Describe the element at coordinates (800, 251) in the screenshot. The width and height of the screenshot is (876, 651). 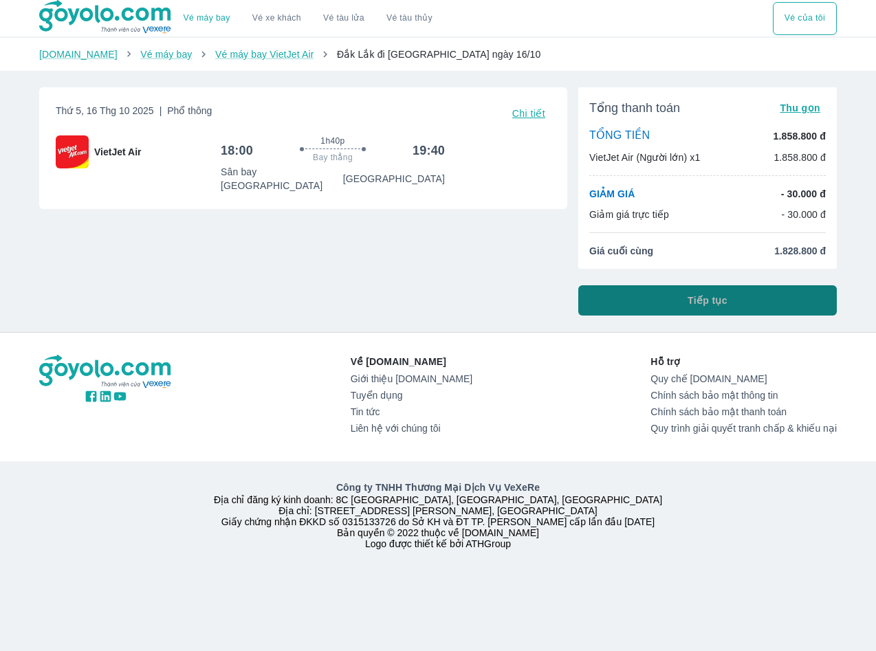
I see `span: 1.828.800 đ` at that location.